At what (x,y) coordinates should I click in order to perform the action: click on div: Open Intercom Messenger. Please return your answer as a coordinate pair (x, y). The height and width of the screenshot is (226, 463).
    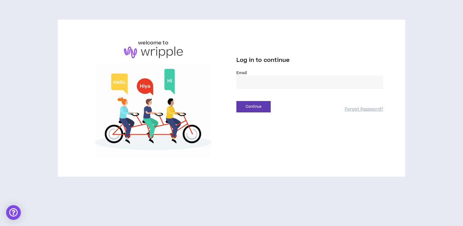
    Looking at the image, I should click on (13, 213).